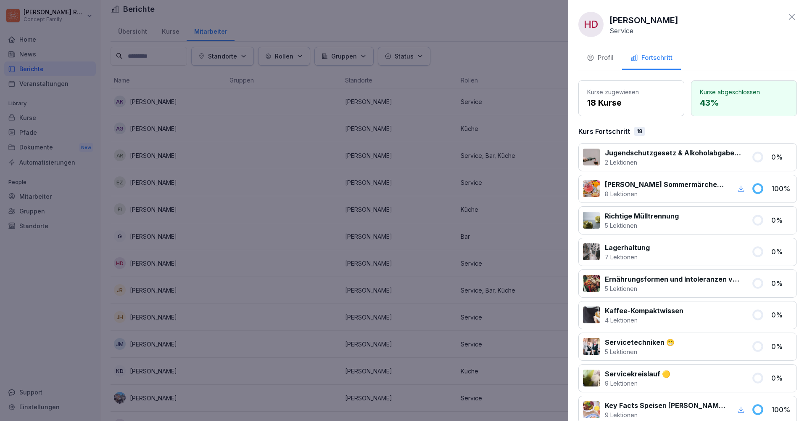  I want to click on p: Jugendschutzgesetz & Alkoholabgabe in der Gastronomie 🧒🏽, so click(673, 153).